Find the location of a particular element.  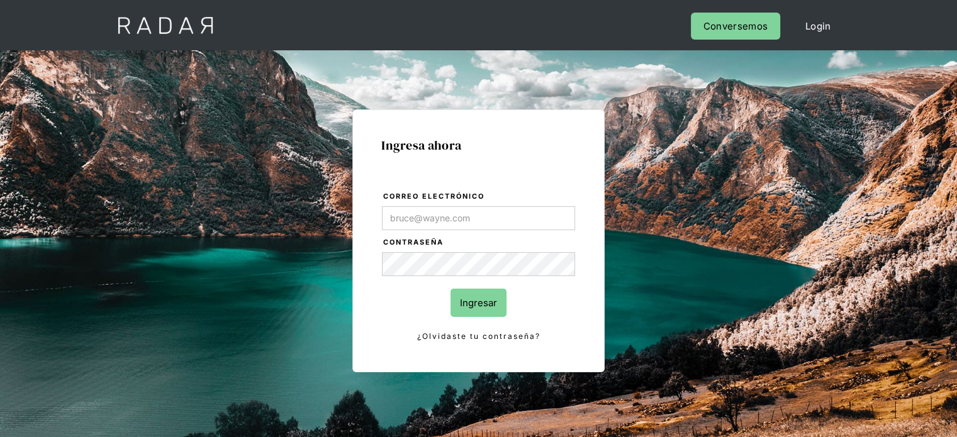

label: Contraseña is located at coordinates (479, 243).